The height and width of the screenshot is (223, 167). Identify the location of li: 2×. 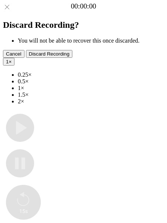
(91, 101).